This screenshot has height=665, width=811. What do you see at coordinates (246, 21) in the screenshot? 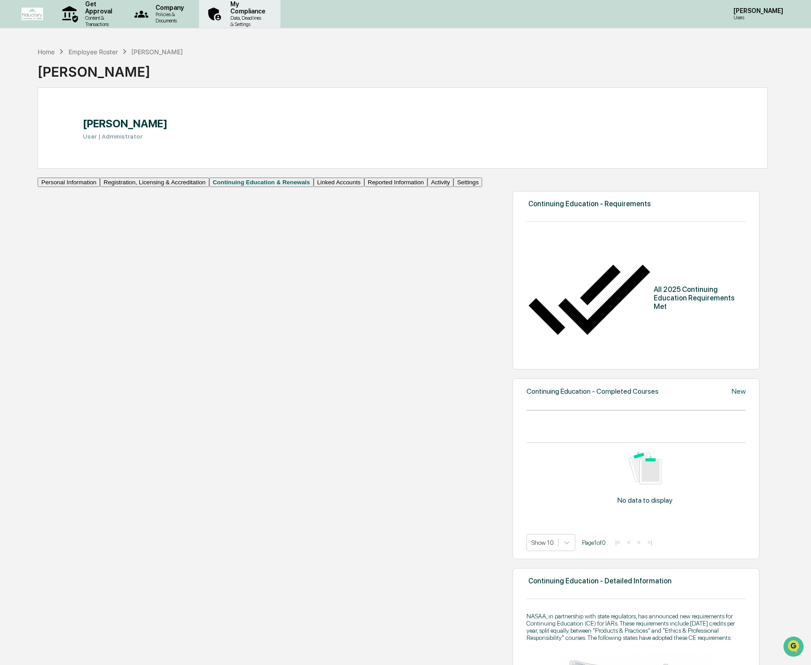
I see `p: Data, Deadlines & Settings` at bounding box center [246, 21].